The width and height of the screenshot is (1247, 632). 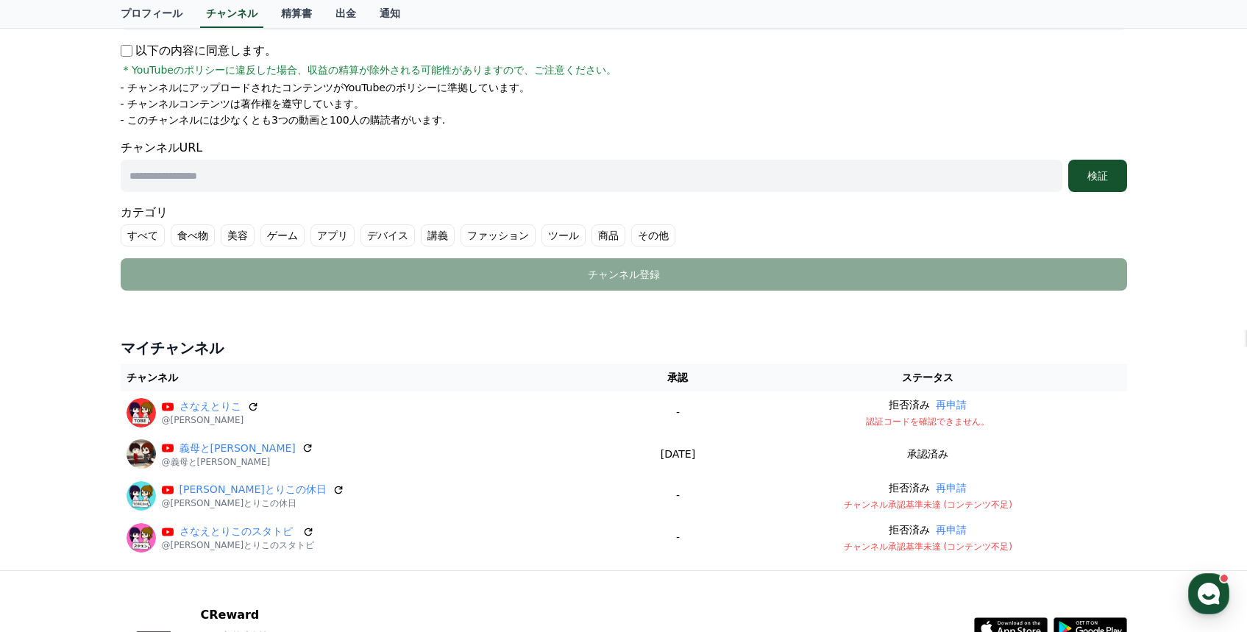 What do you see at coordinates (143, 485) in the screenshot?
I see `a: Messages` at bounding box center [143, 485].